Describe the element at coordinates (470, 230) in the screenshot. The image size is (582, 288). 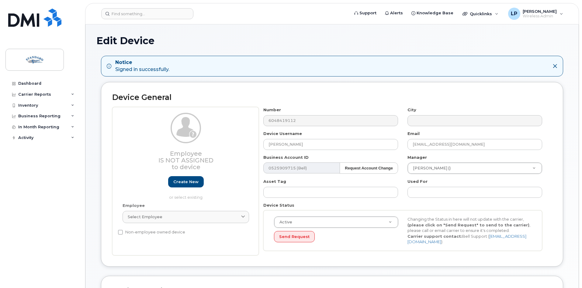
I see `div: Changing the Status in here will not update with the carrier, , please call or email carrier to e...` at that location.